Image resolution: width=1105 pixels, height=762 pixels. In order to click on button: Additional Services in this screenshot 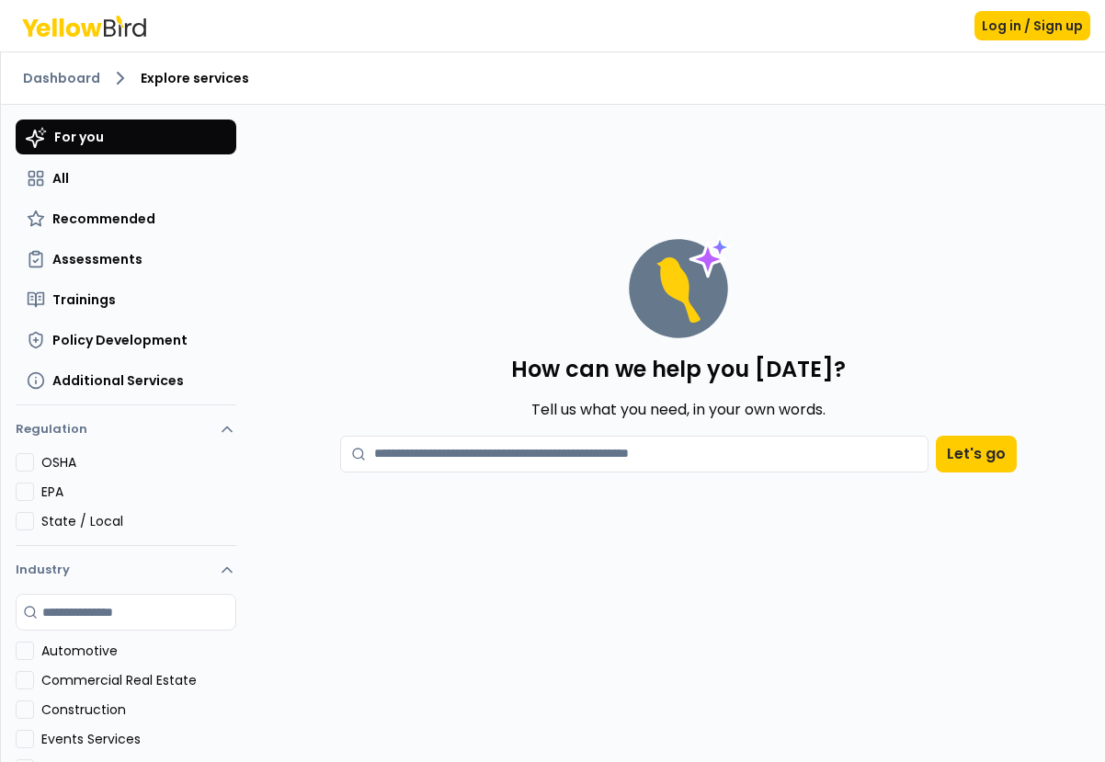, I will do `click(126, 381)`.